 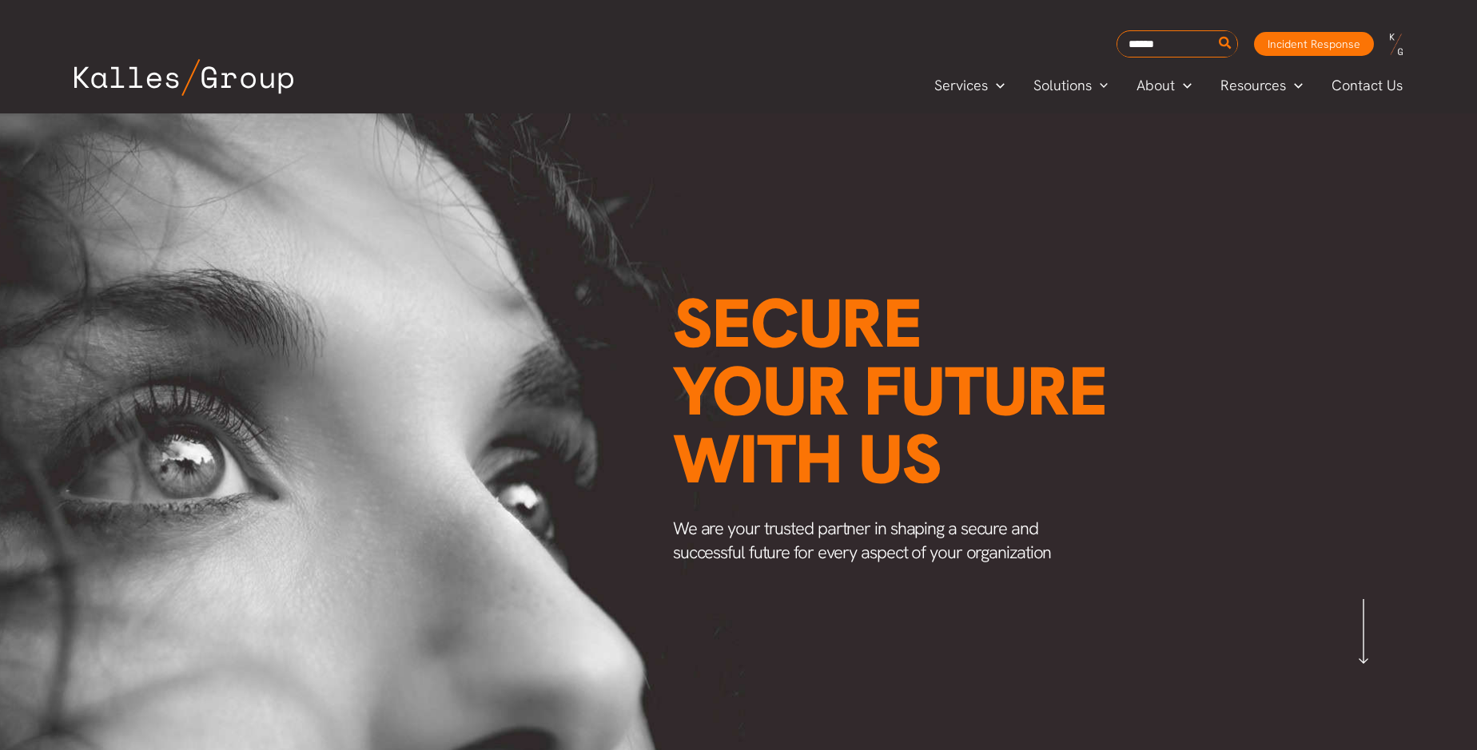 What do you see at coordinates (184, 78) in the screenshot?
I see `img: Kalles Group` at bounding box center [184, 78].